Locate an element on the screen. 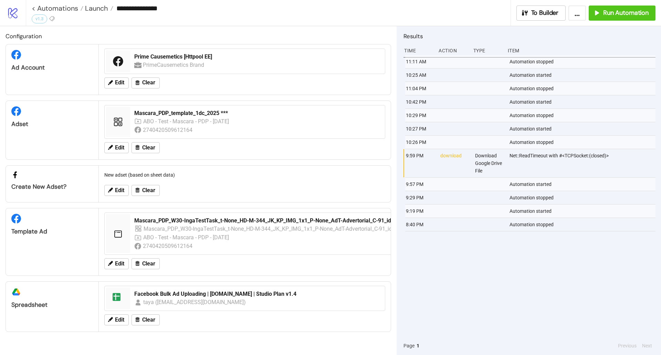  div: Ad Account is located at coordinates (52, 67).